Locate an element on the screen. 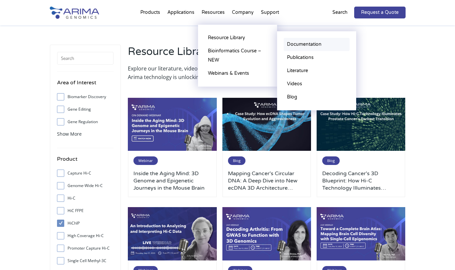  label: Gene Editing is located at coordinates (85, 109).